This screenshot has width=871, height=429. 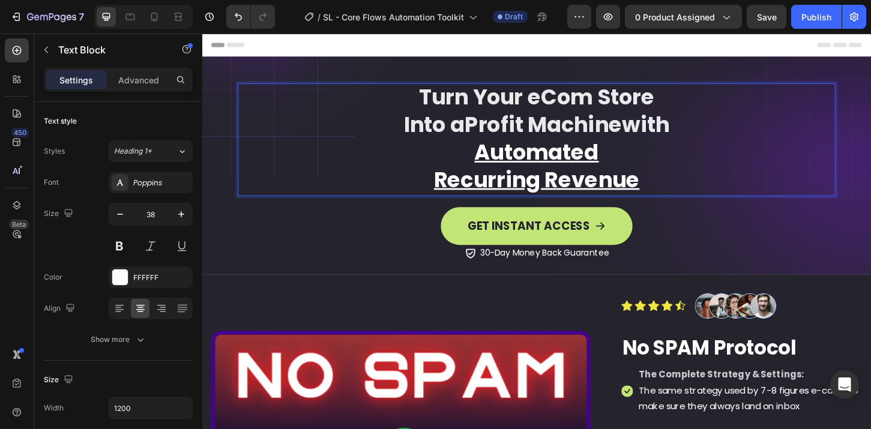 What do you see at coordinates (118, 340) in the screenshot?
I see `button: Show more` at bounding box center [118, 340].